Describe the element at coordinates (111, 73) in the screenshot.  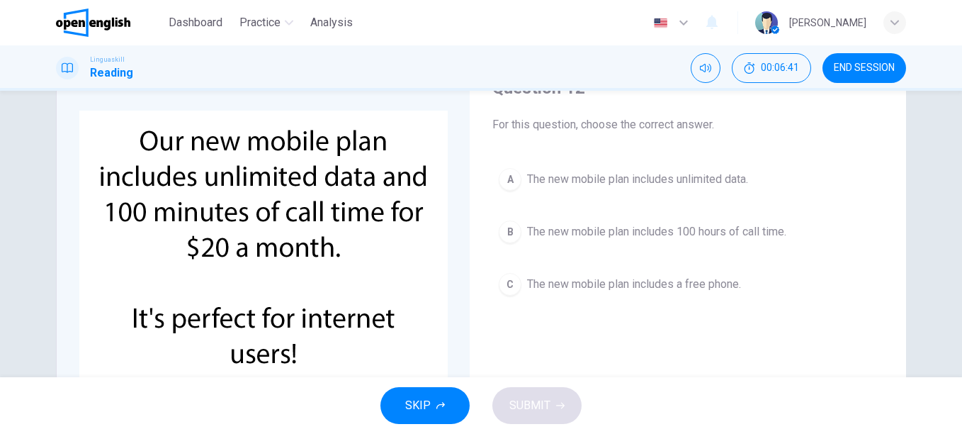
I see `h1: Reading` at that location.